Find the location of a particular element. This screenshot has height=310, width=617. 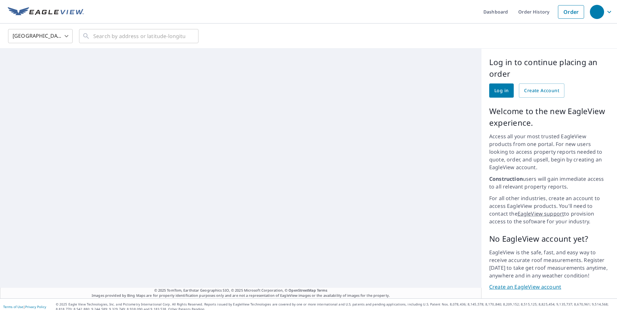

strong: Construction is located at coordinates (506, 179).